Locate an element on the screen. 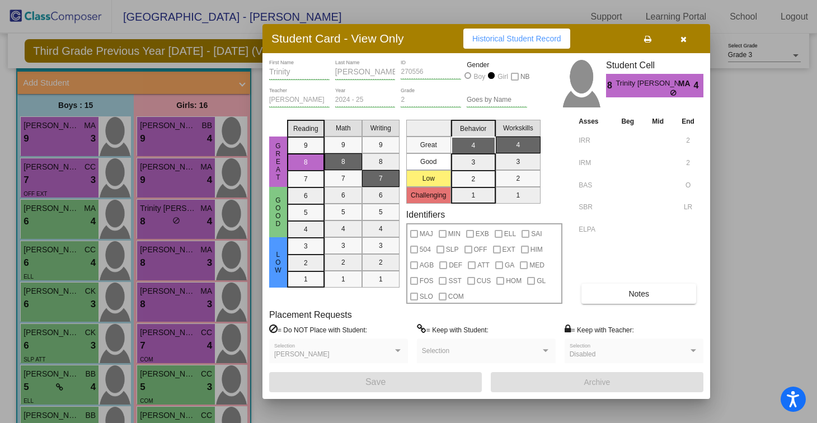 This screenshot has width=817, height=423. mat-label: Gender is located at coordinates (497, 65).